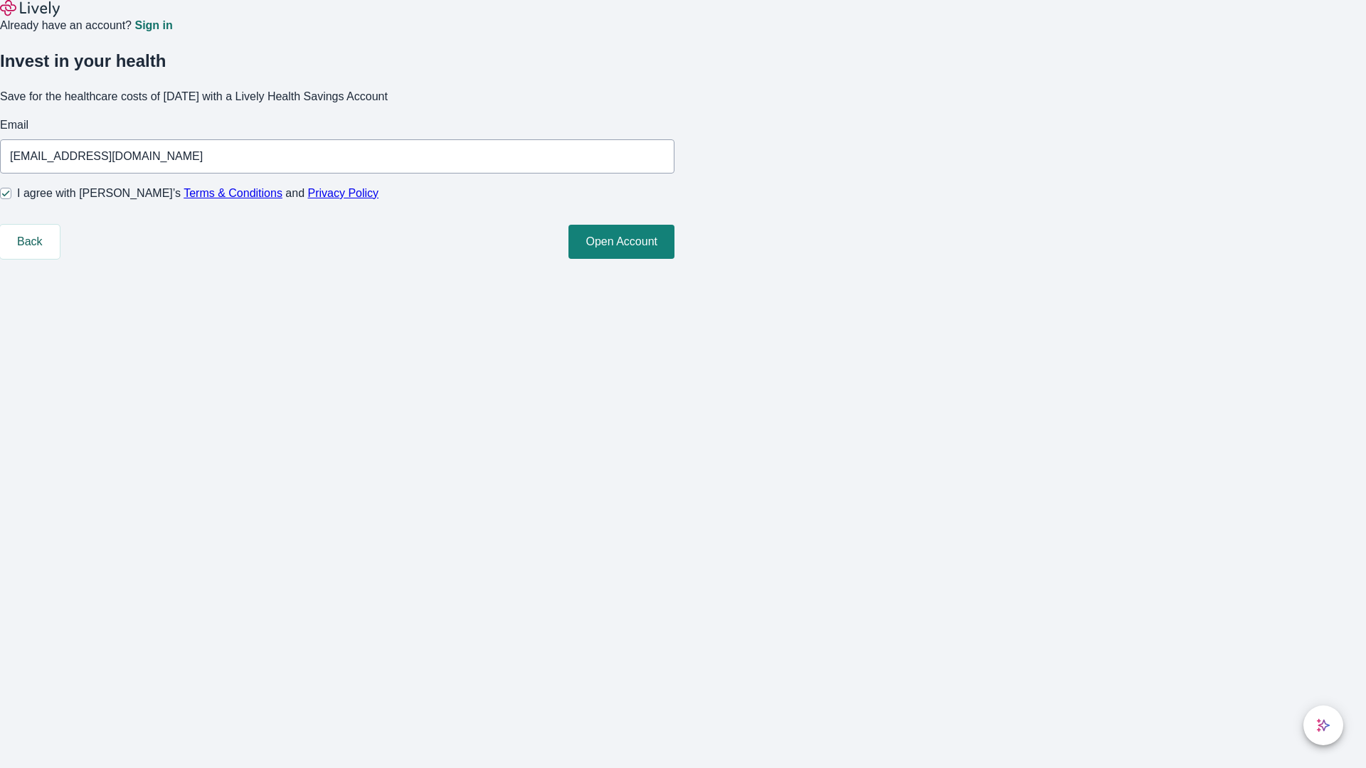  Describe the element at coordinates (153, 26) in the screenshot. I see `div: Sign in` at that location.